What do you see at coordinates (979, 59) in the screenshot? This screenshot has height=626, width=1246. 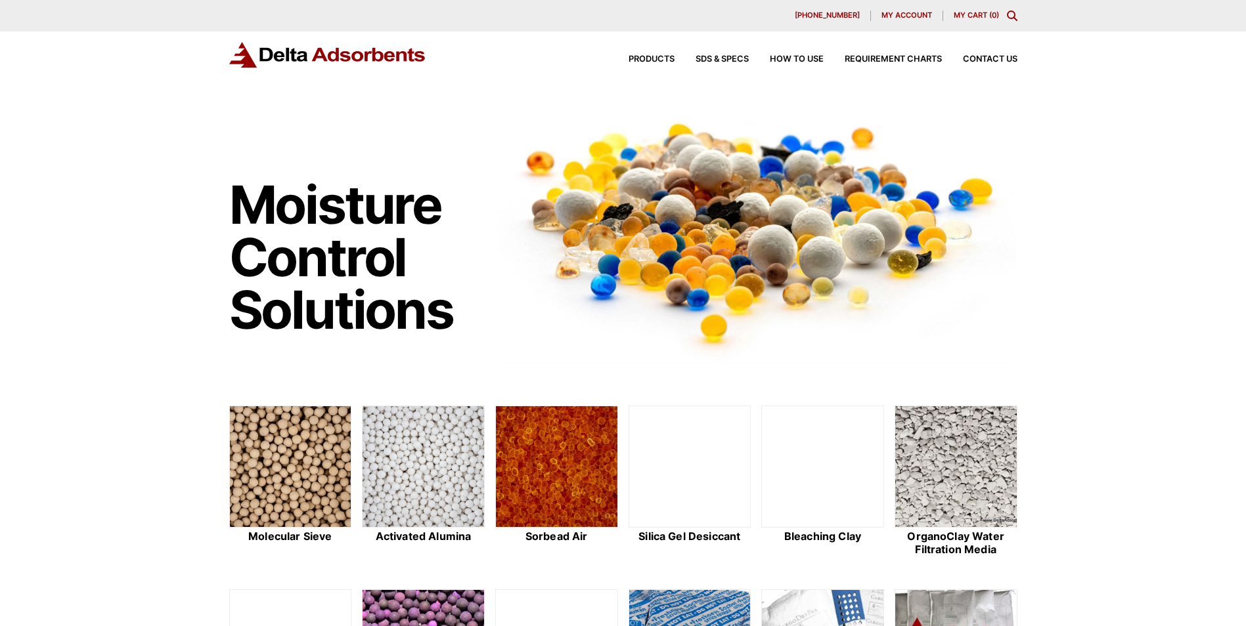 I see `a: Contact Us` at bounding box center [979, 59].